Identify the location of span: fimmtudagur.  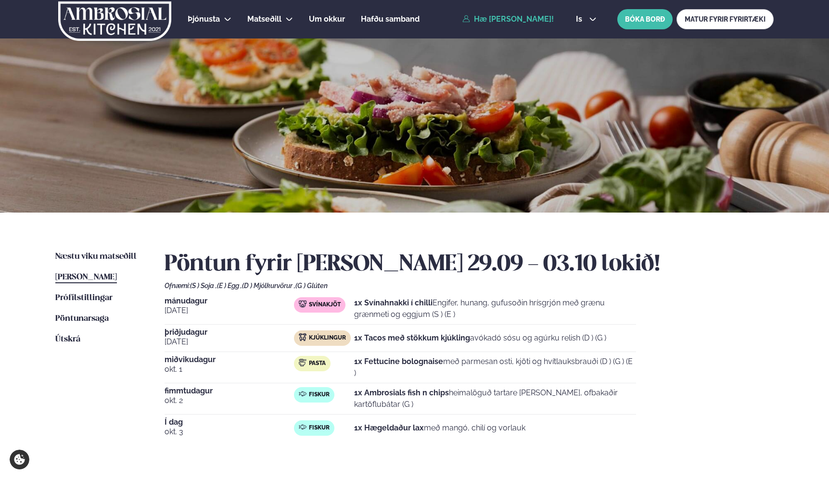
(229, 391).